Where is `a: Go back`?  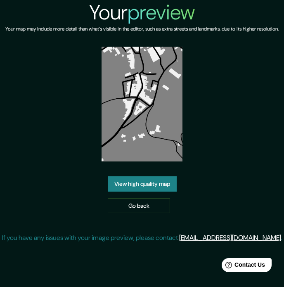 a: Go back is located at coordinates (139, 206).